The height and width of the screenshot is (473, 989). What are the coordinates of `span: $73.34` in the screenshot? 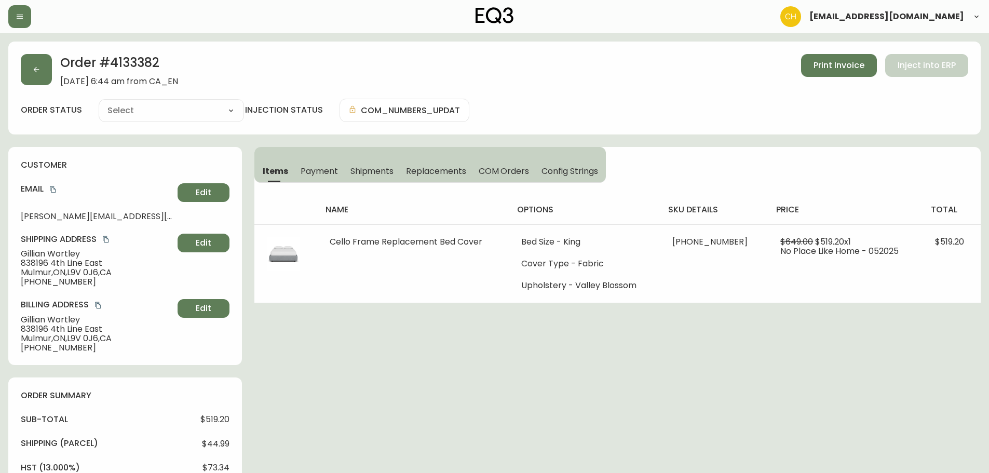 It's located at (216, 468).